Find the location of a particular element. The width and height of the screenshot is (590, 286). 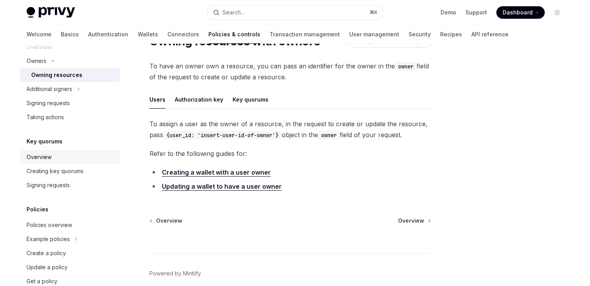

button: Example policies is located at coordinates (70, 239).